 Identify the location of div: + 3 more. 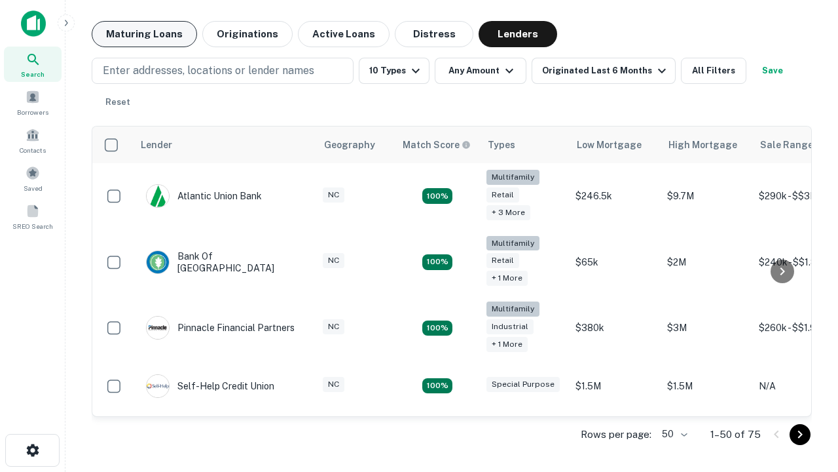
(508, 212).